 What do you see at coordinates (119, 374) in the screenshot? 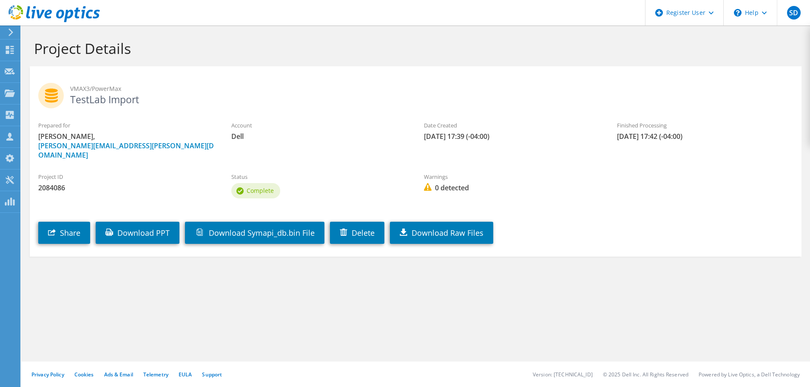
I see `a: Ads & Email` at bounding box center [119, 374].